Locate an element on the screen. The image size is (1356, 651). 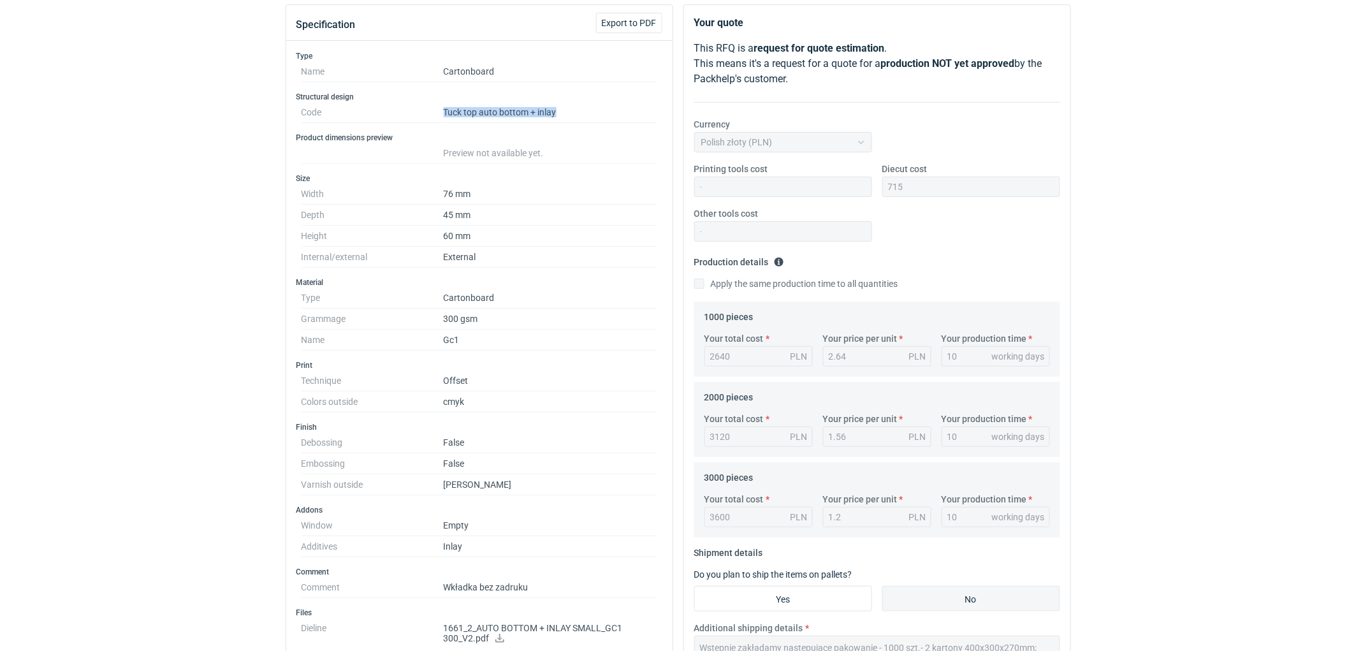
label: Diecut cost is located at coordinates (904, 169).